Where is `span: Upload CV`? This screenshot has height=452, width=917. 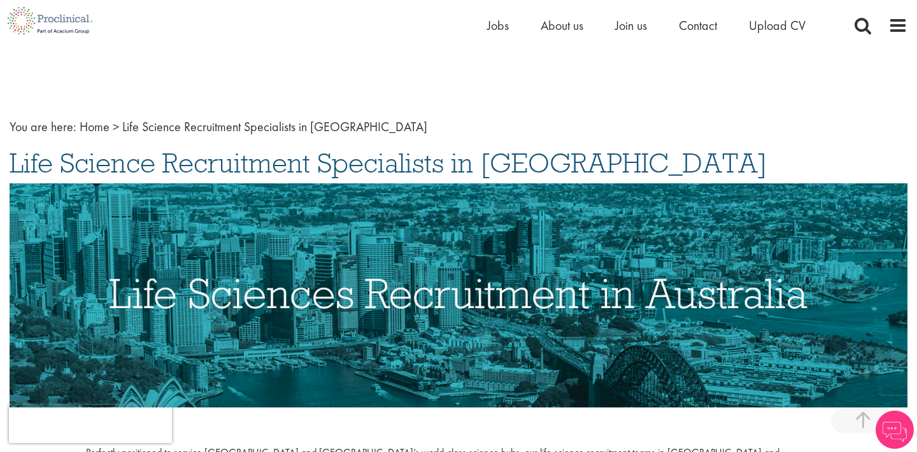 span: Upload CV is located at coordinates (777, 25).